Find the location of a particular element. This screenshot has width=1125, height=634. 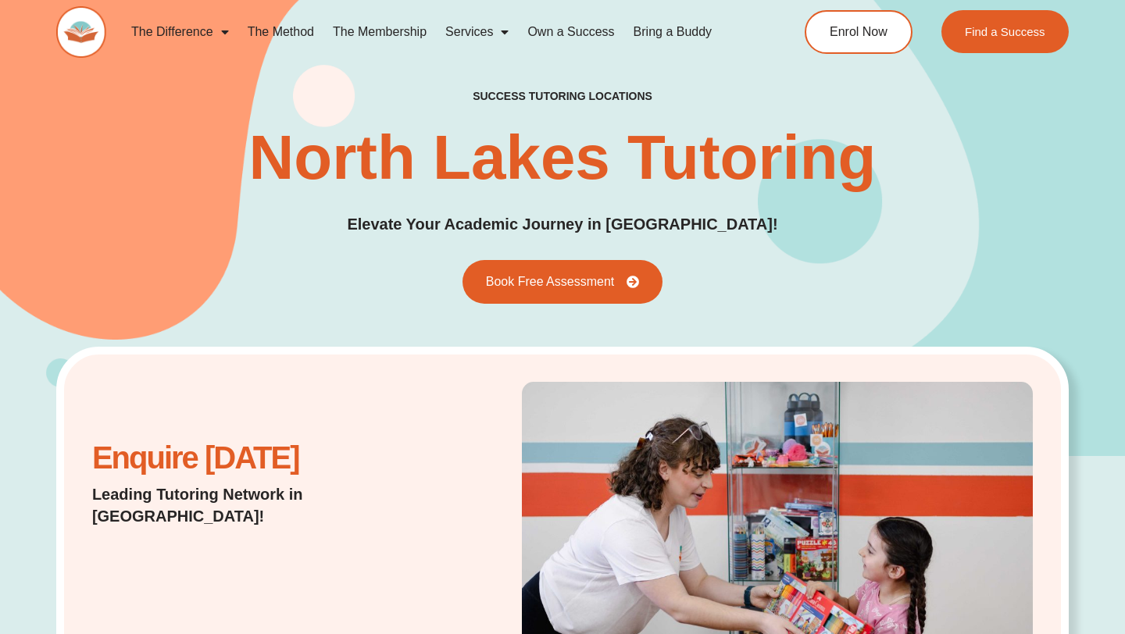

a: Enrol Now is located at coordinates (859, 32).